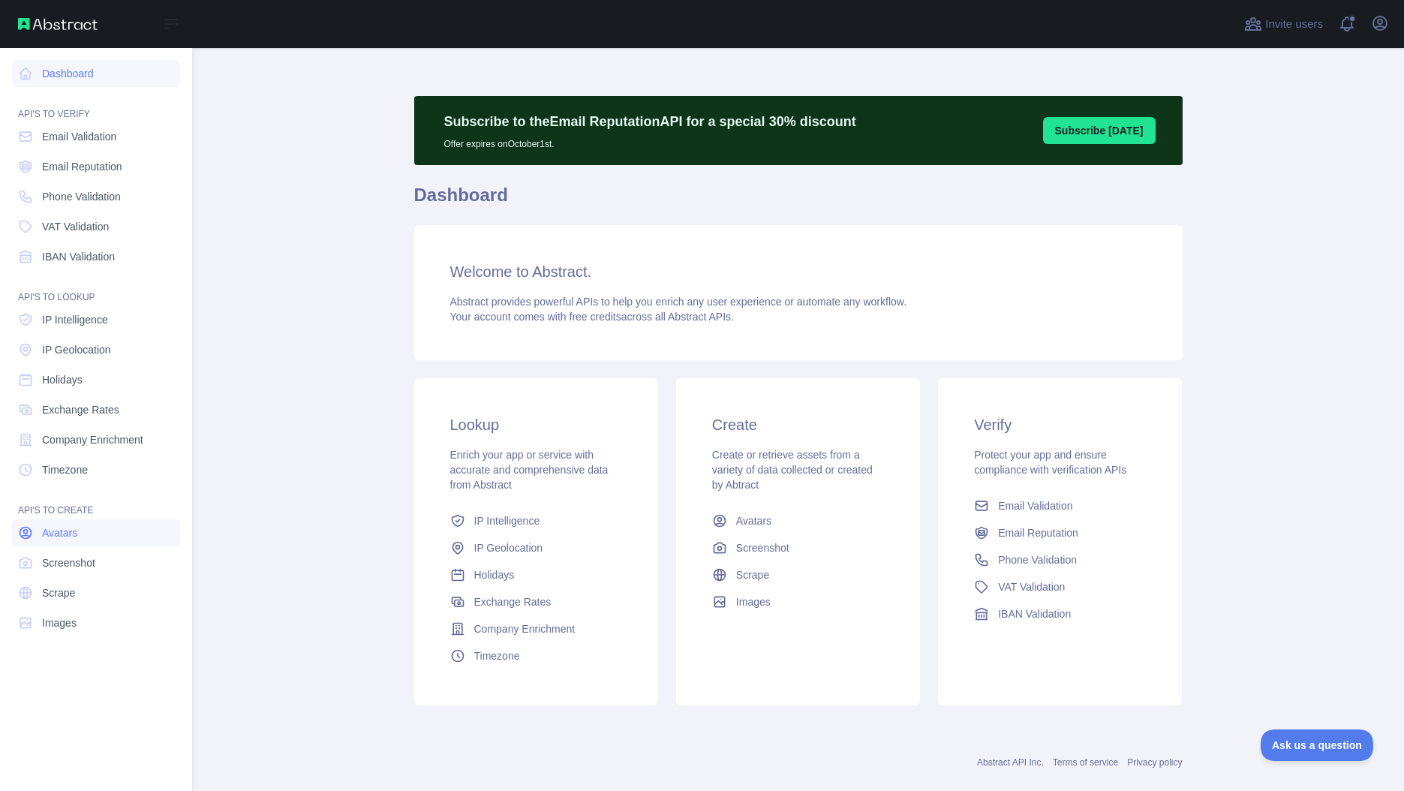  Describe the element at coordinates (96, 501) in the screenshot. I see `div: API'S TO CREATE` at that location.